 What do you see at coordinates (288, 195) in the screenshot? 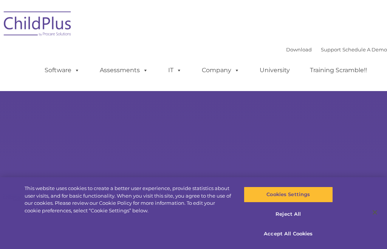
I see `button: Cookies Settings` at bounding box center [288, 195].